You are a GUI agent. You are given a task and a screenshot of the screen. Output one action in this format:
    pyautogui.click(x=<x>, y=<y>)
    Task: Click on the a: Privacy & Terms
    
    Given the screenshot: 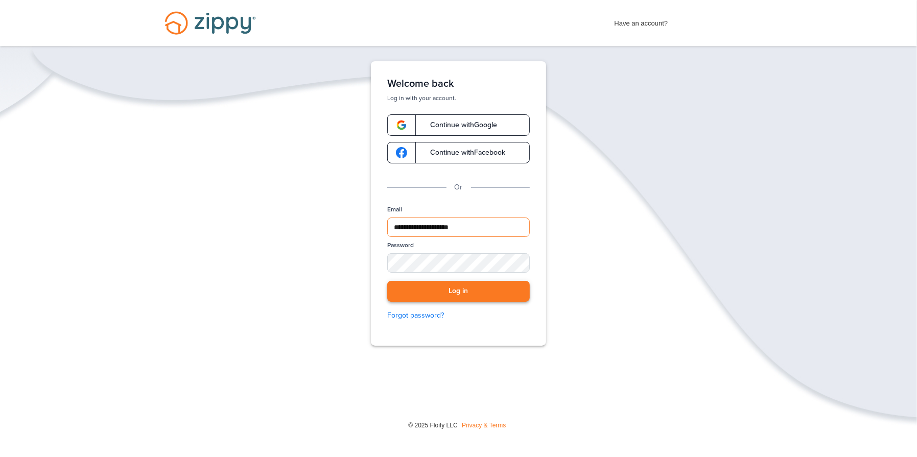 What is the action you would take?
    pyautogui.click(x=484, y=426)
    